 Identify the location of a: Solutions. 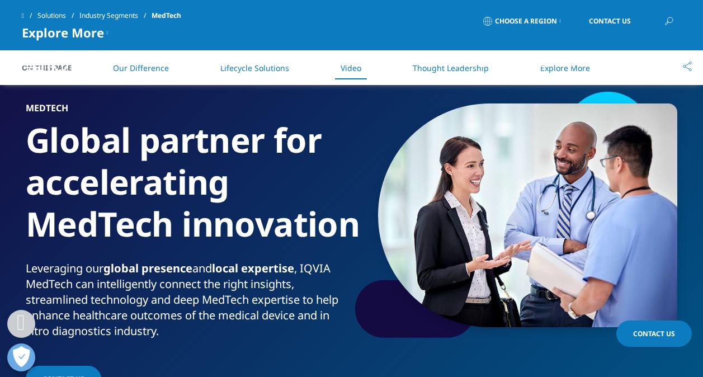
(203, 63).